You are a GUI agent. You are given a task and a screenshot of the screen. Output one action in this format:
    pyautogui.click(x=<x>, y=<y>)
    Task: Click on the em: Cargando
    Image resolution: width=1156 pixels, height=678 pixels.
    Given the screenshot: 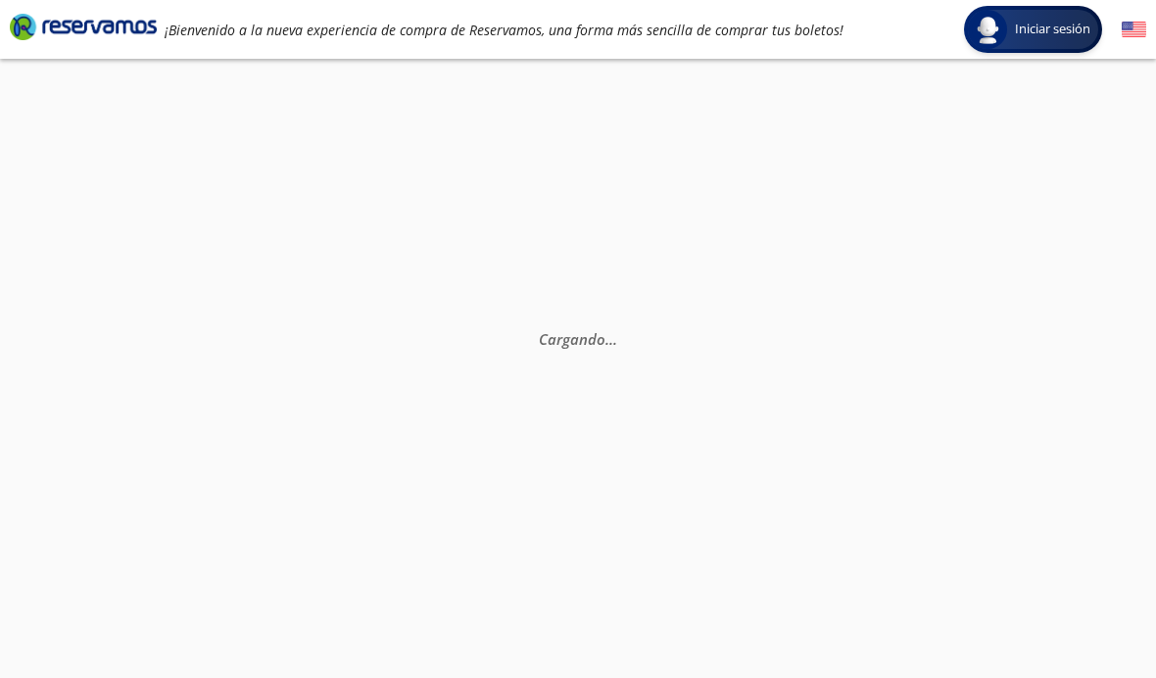 What is the action you would take?
    pyautogui.click(x=578, y=339)
    